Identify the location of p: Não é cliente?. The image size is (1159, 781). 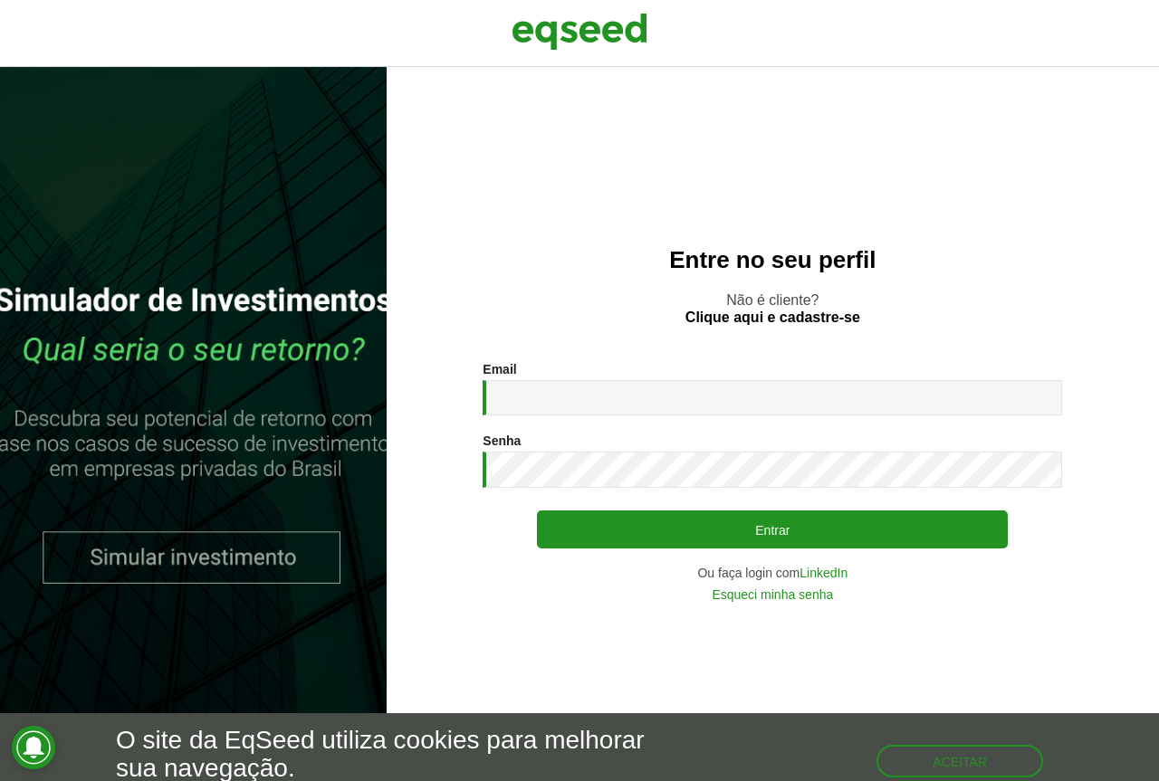
(772, 309).